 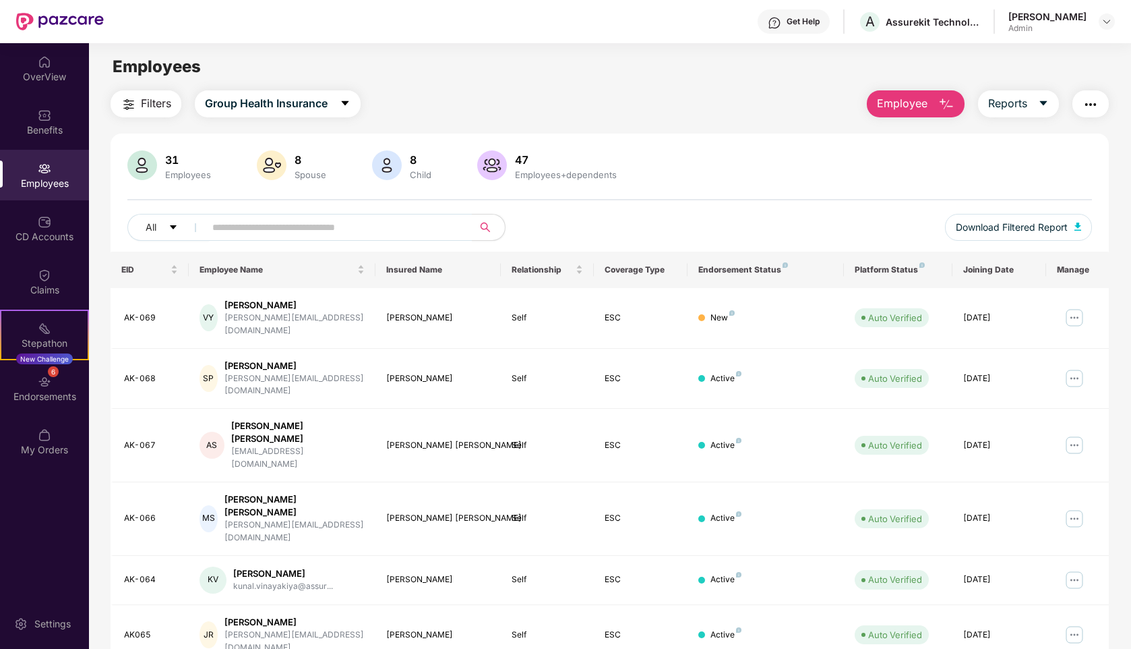 I want to click on th: Relationship, so click(x=547, y=270).